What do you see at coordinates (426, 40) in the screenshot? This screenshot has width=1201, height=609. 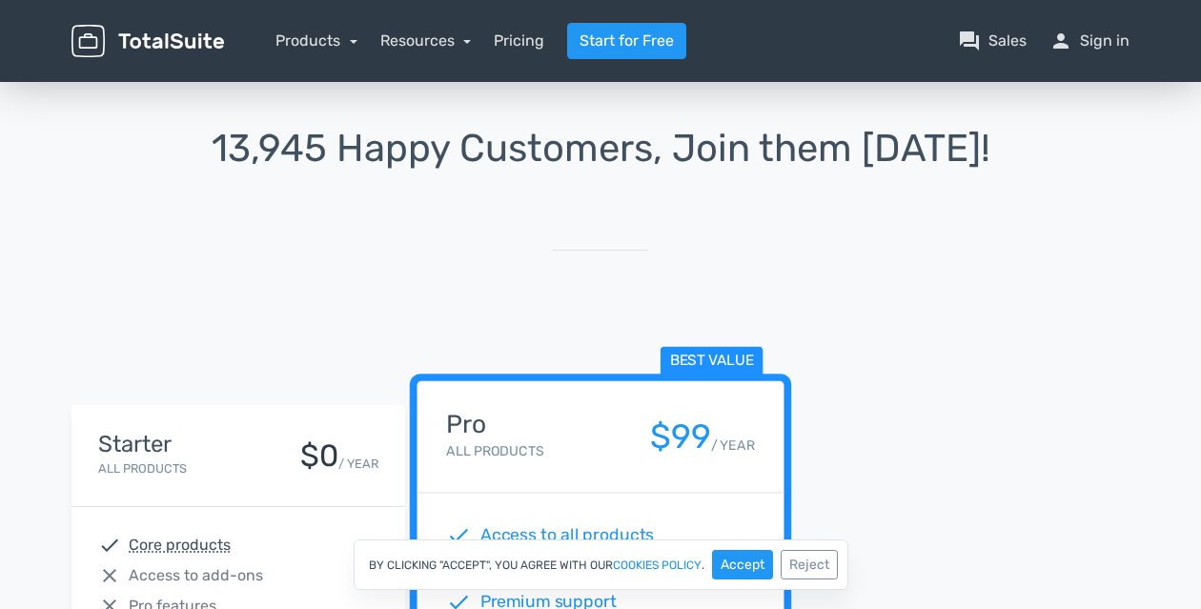 I see `a: Resources` at bounding box center [426, 40].